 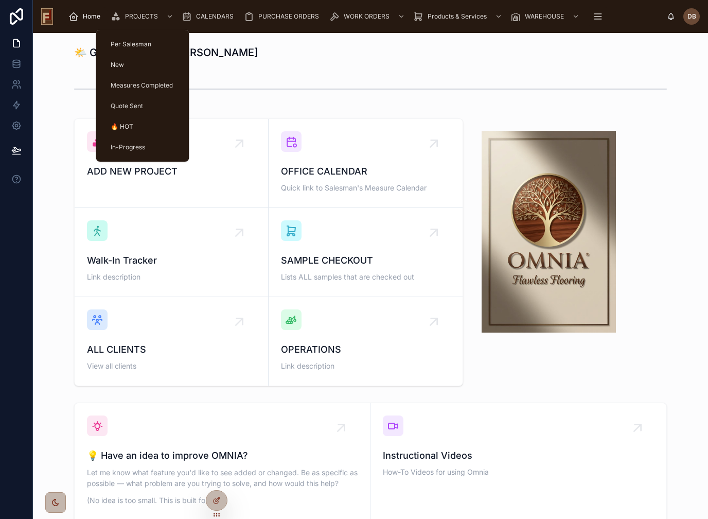 I want to click on span: Home, so click(x=92, y=16).